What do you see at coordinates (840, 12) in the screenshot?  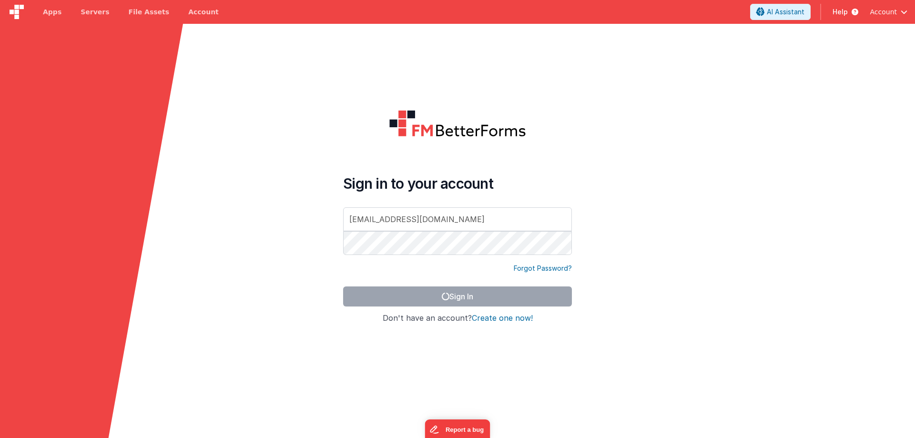 I see `span: Help` at bounding box center [840, 12].